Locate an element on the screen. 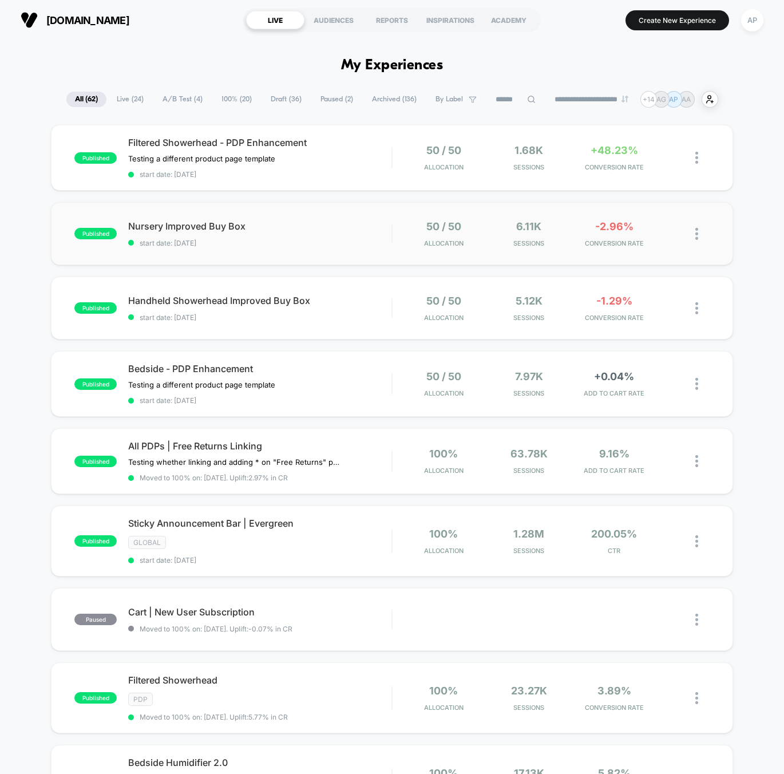 Image resolution: width=784 pixels, height=774 pixels. span: Cart | New User Subscription is located at coordinates (260, 612).